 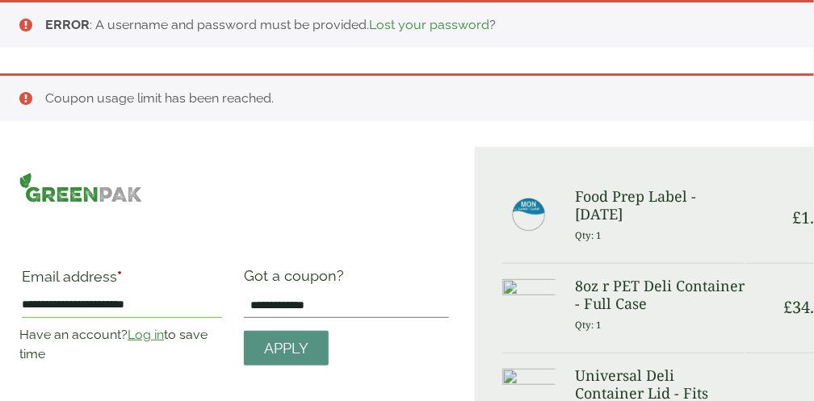 What do you see at coordinates (286, 349) in the screenshot?
I see `span: Apply` at bounding box center [286, 349].